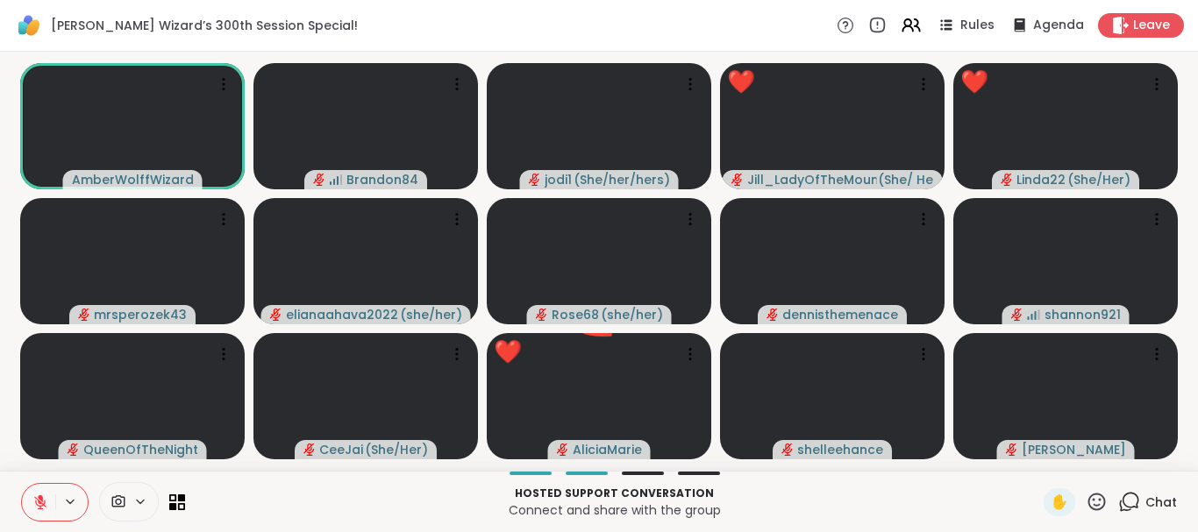 The image size is (1198, 532). I want to click on span: Brandon84, so click(382, 180).